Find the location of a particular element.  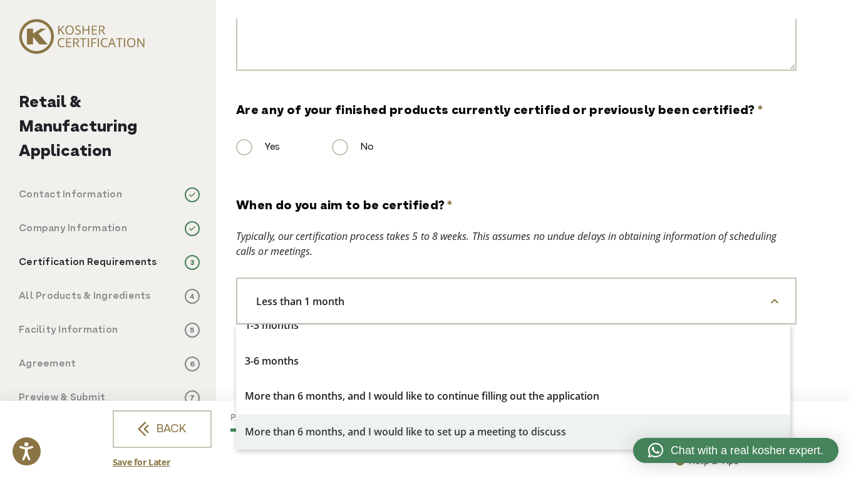

legend: Are any of your finished products currently certified or previously been certified? is located at coordinates (499, 111).